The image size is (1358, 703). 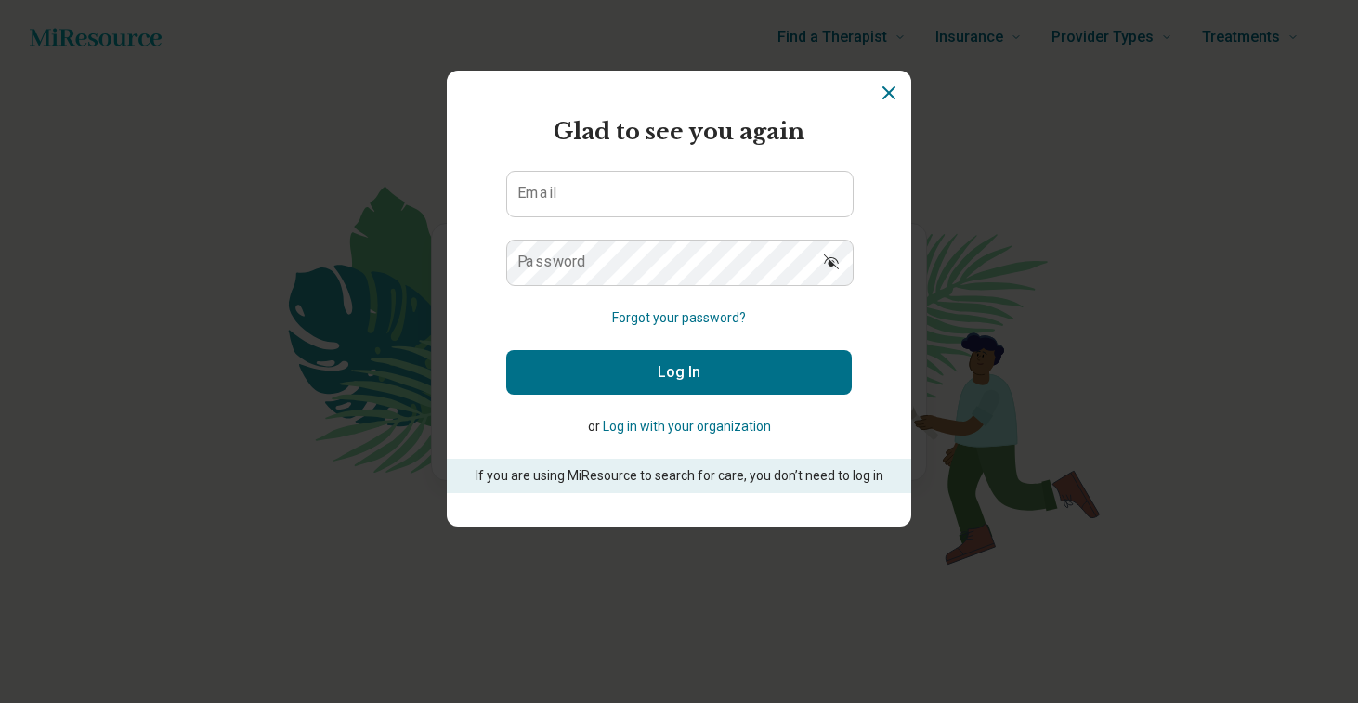 What do you see at coordinates (679, 426) in the screenshot?
I see `p: or` at bounding box center [679, 426].